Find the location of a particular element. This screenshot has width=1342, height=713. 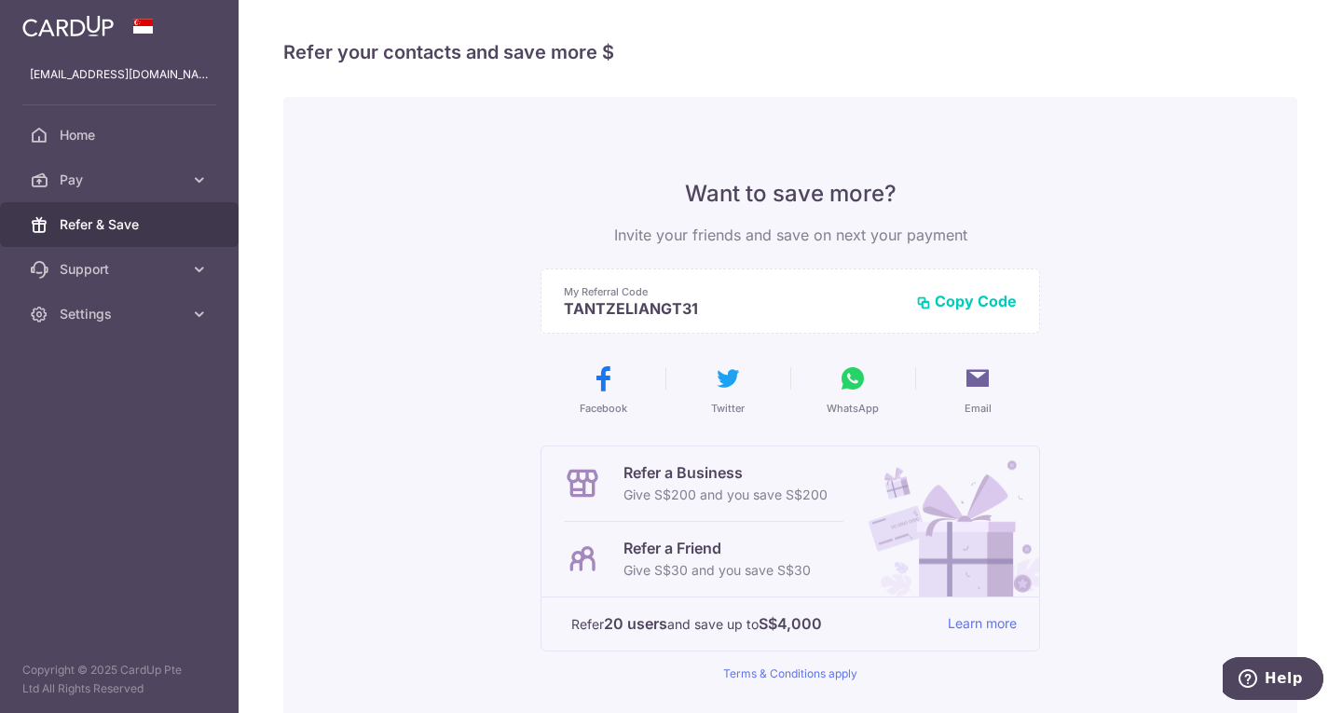

button: Twitter is located at coordinates (728, 390).